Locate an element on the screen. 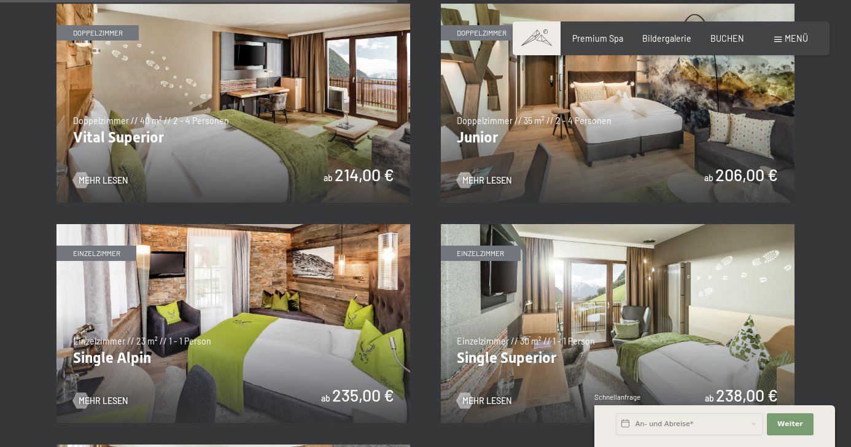 This screenshot has width=851, height=447. img: Junior is located at coordinates (618, 103).